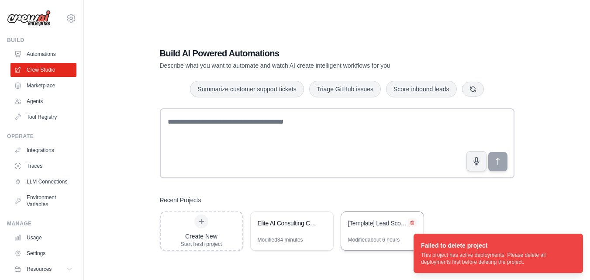 The height and width of the screenshot is (280, 590). I want to click on div: [Template] Lead Scoring and Strategy Crew, so click(378, 223).